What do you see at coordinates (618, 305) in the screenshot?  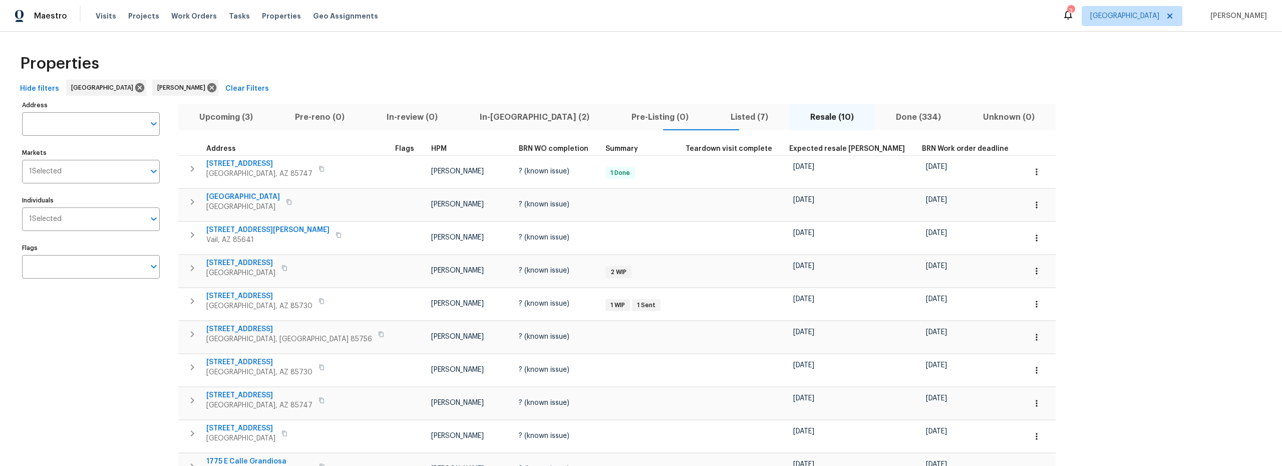 I see `span: 1 WIP` at bounding box center [618, 305].